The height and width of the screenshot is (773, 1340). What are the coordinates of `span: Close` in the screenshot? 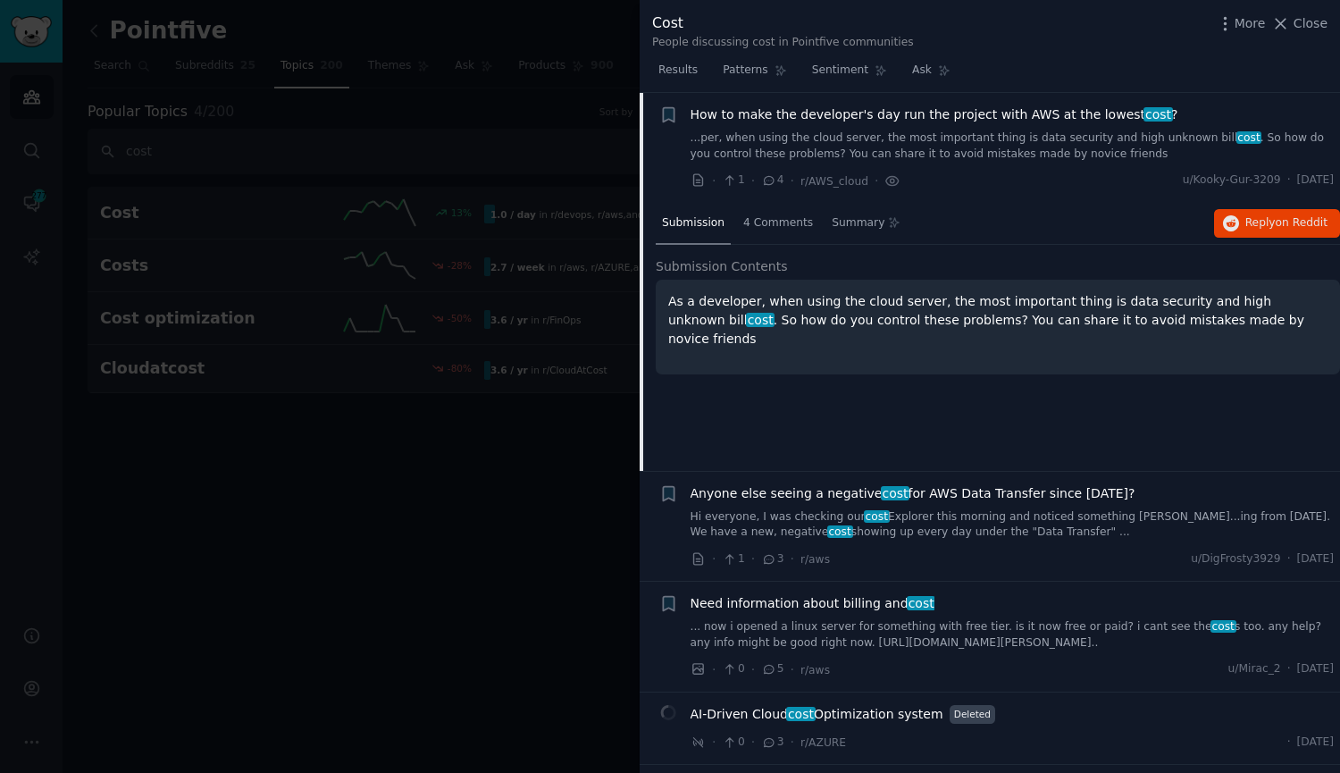 It's located at (1311, 23).